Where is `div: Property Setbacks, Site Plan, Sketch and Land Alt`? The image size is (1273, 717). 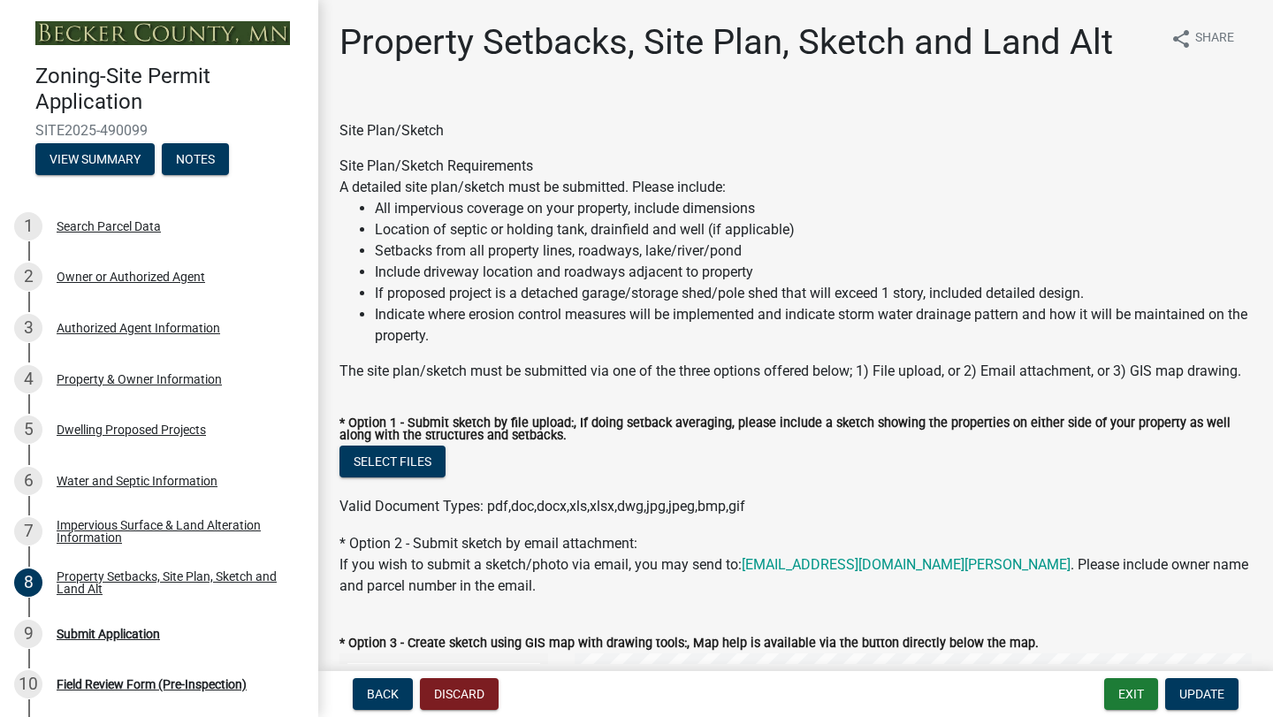 div: Property Setbacks, Site Plan, Sketch and Land Alt is located at coordinates (173, 582).